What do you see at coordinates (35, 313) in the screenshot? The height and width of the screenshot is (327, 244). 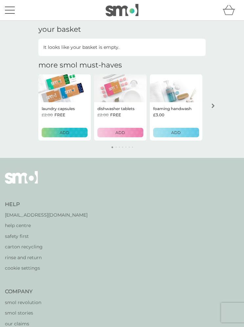 I see `p: smol stories` at bounding box center [35, 313].